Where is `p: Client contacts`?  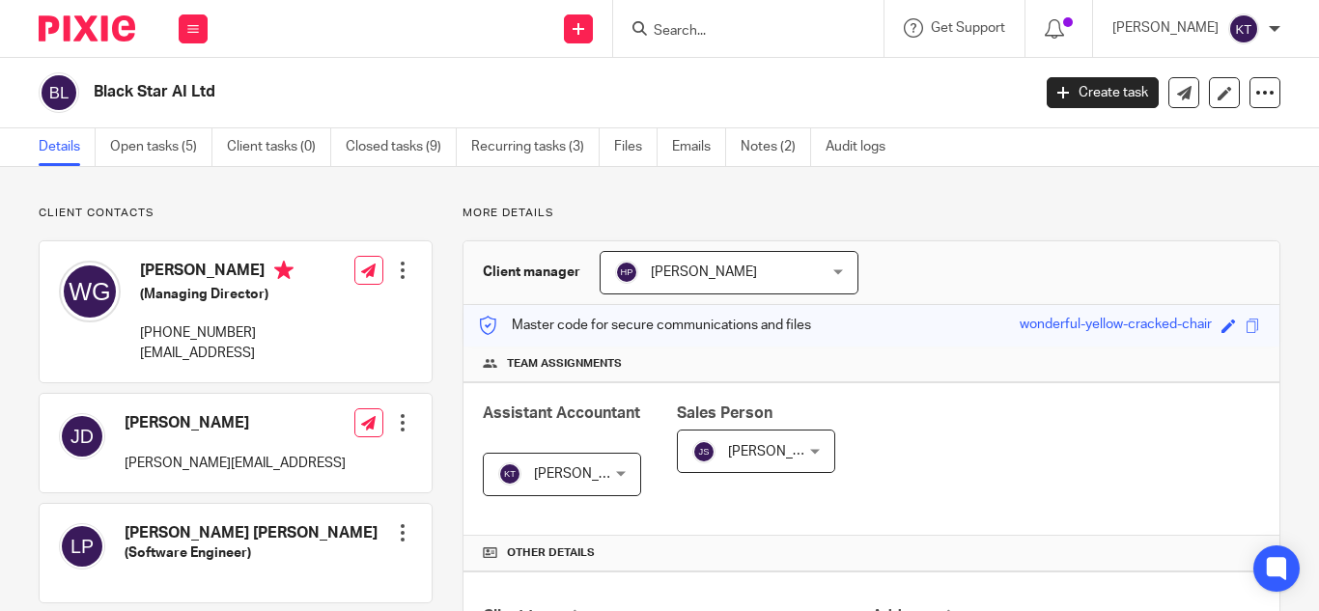
p: Client contacts is located at coordinates (236, 213).